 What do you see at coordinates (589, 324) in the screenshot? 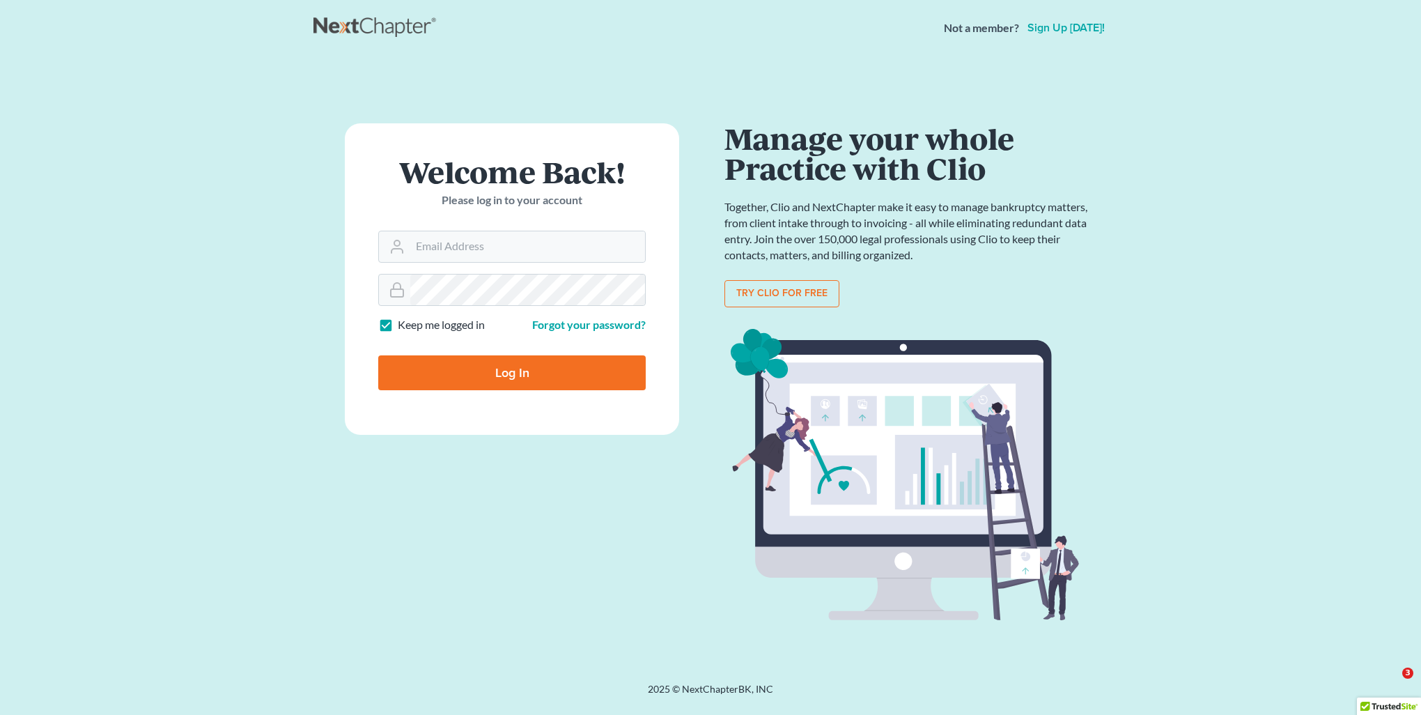
I see `a: Forgot your password?` at bounding box center [589, 324].